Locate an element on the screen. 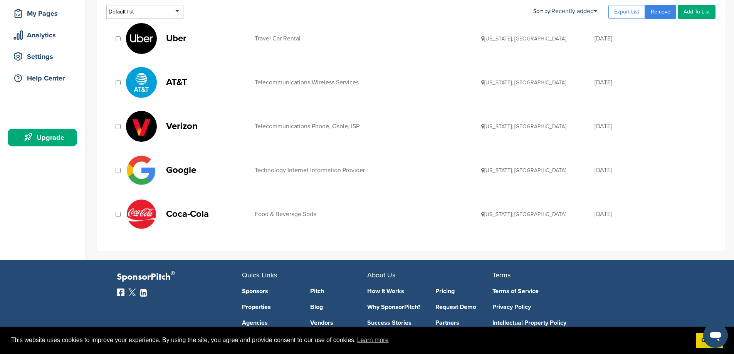 The height and width of the screenshot is (354, 734). a: Upgrade is located at coordinates (42, 138).